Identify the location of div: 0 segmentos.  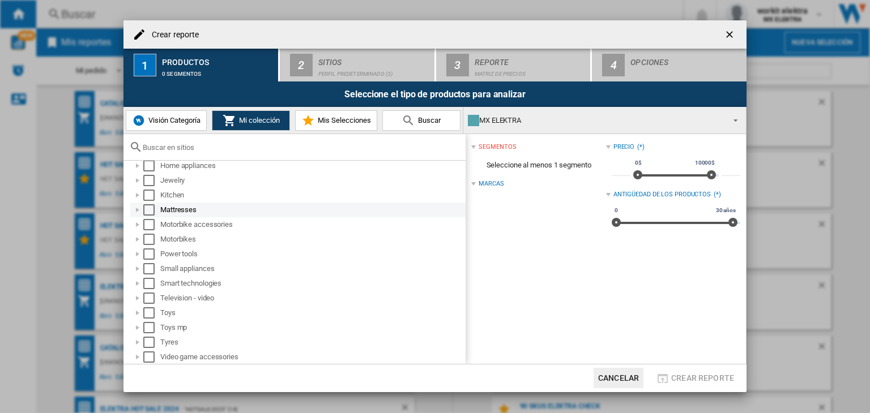
(217, 71).